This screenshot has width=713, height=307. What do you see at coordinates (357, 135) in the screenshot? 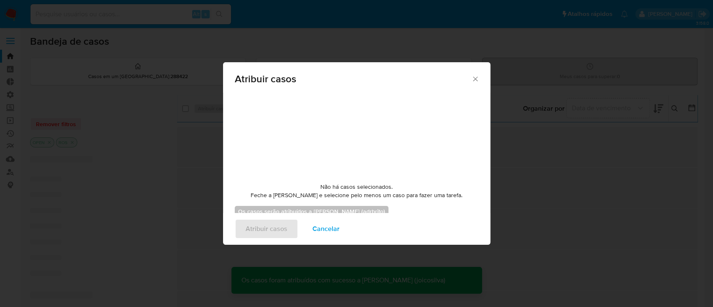
I see `img: yH5BAEAAAAALAAAAAABAAEAAAIBRAA7` at bounding box center [357, 135].